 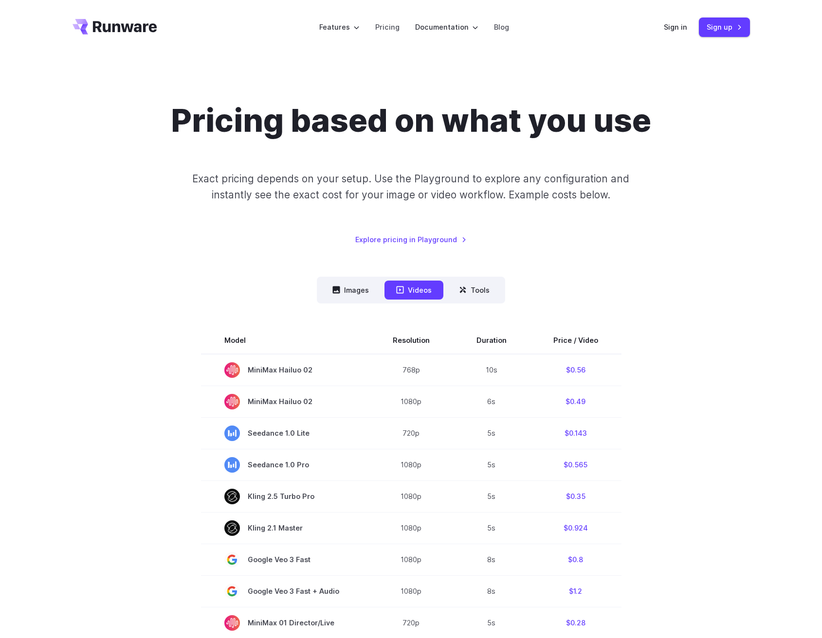 I want to click on button: Tools, so click(x=474, y=290).